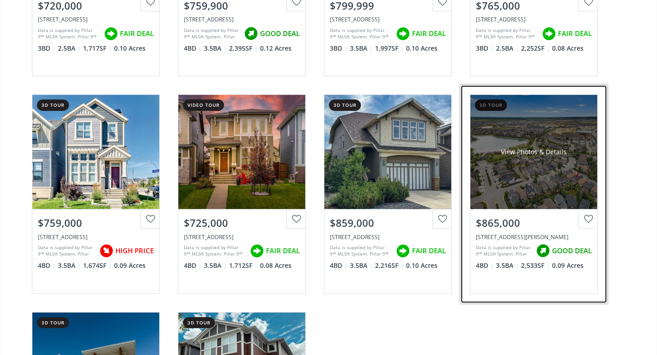  I want to click on div: View Photos & Details, so click(534, 152).